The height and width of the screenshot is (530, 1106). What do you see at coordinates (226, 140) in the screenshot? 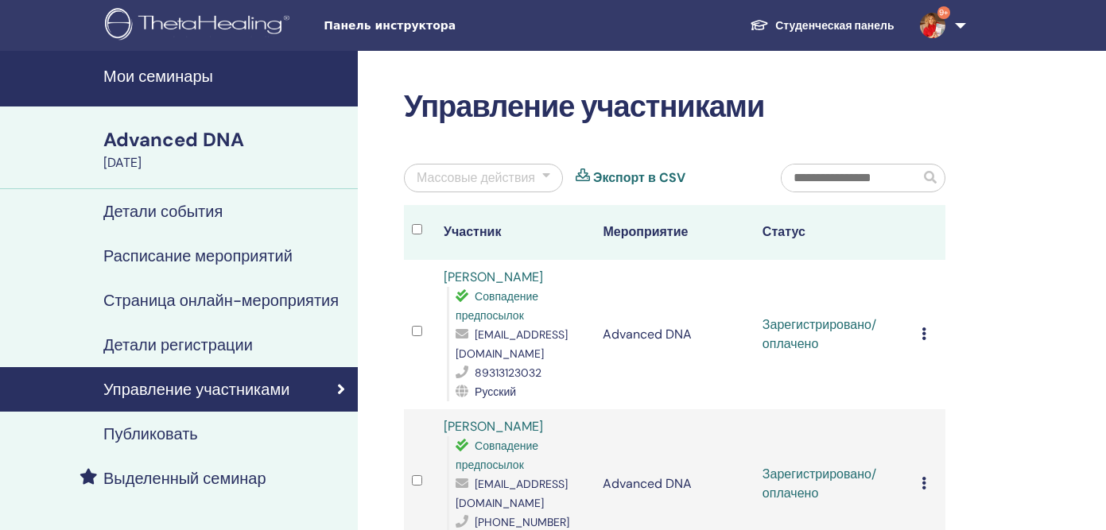
I see `div: Advanced DNA` at bounding box center [226, 140].